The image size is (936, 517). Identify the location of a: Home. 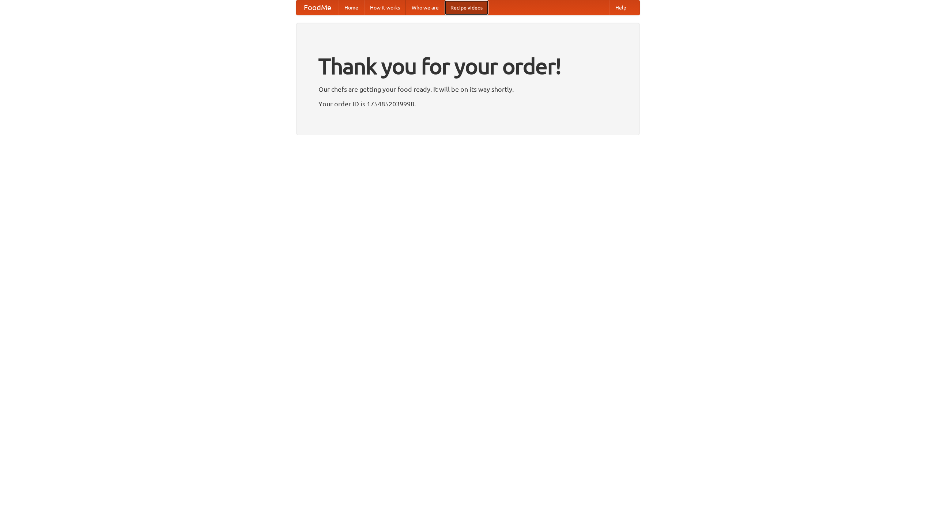
(351, 8).